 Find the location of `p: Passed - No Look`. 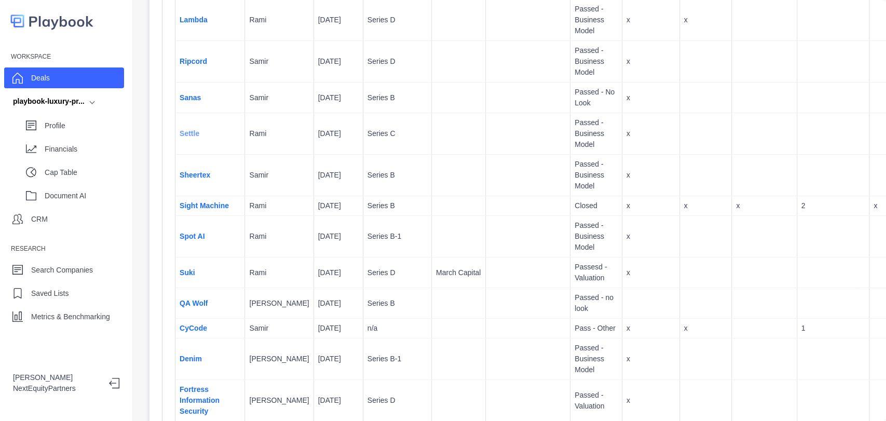

p: Passed - No Look is located at coordinates (596, 98).